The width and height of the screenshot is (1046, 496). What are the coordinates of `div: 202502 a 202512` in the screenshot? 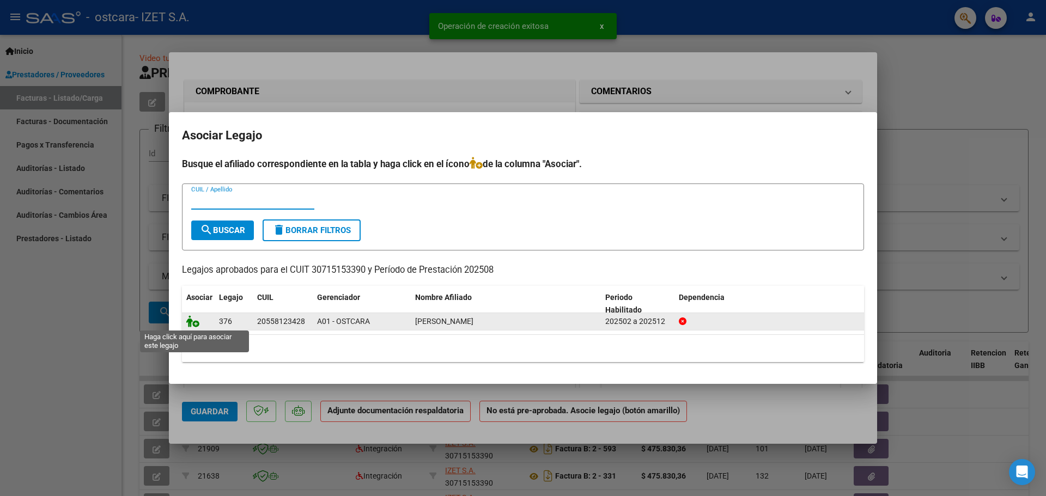 It's located at (638, 322).